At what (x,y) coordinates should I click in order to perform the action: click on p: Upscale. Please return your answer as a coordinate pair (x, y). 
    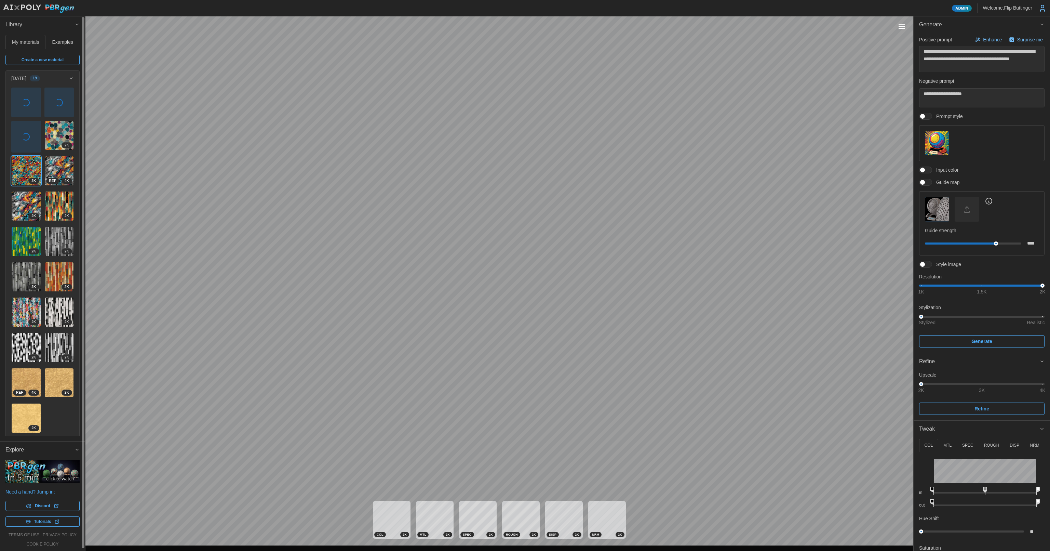
    Looking at the image, I should click on (982, 375).